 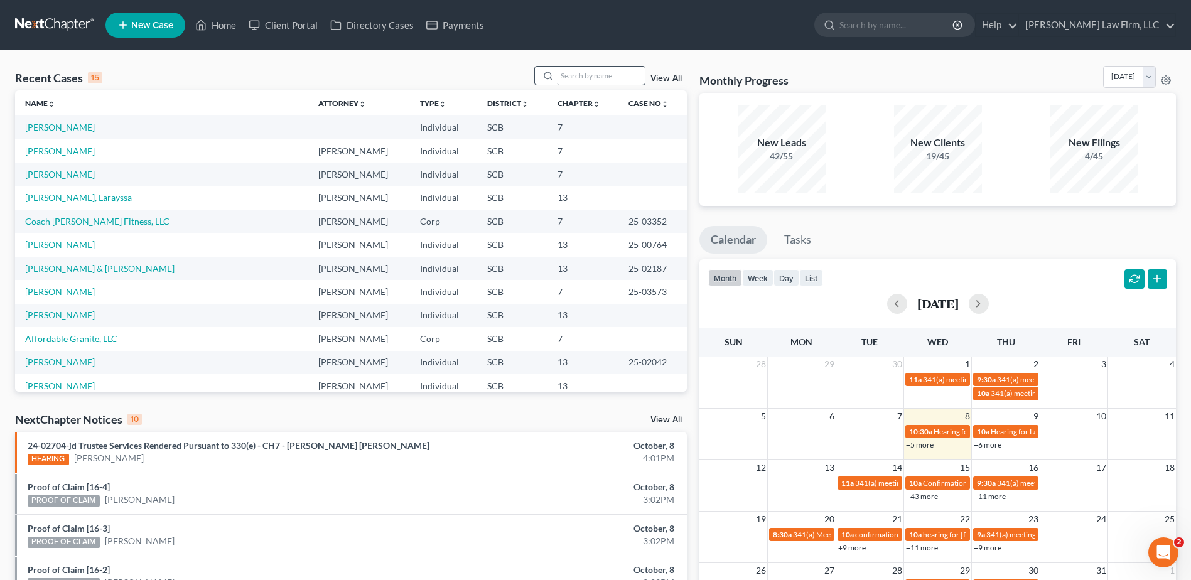 I want to click on span: 10, so click(x=1102, y=416).